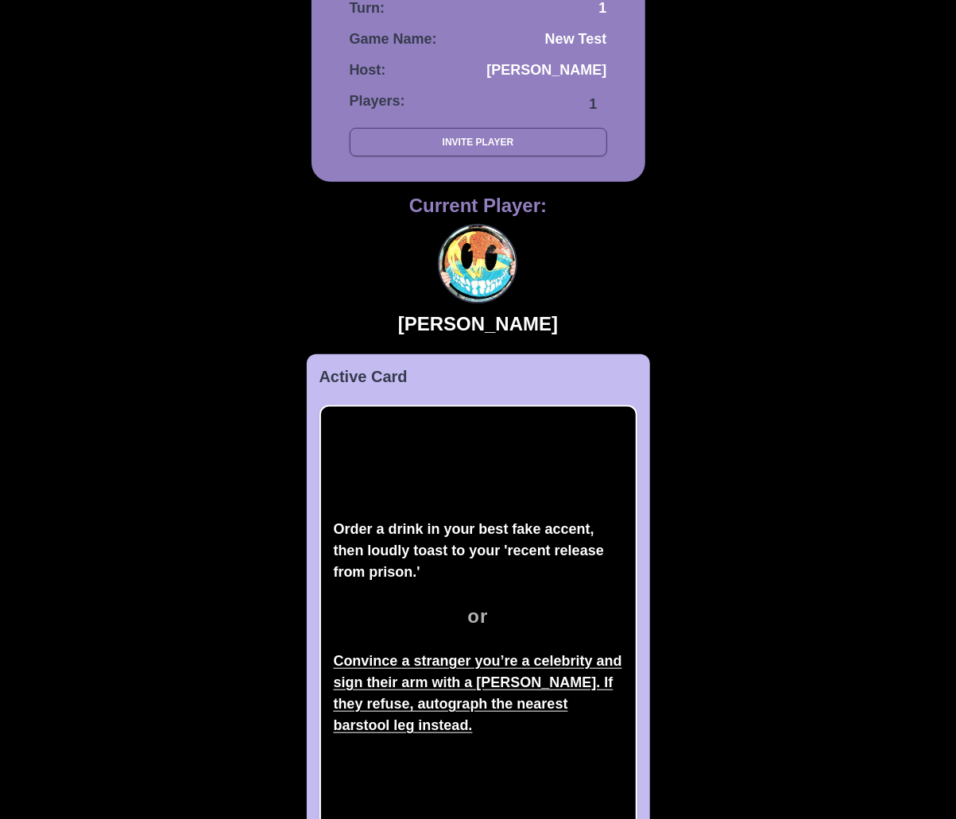 This screenshot has width=956, height=819. I want to click on button: Order a drink in your best fake accent, then loudly toast to your 'recent release from prison.', so click(478, 551).